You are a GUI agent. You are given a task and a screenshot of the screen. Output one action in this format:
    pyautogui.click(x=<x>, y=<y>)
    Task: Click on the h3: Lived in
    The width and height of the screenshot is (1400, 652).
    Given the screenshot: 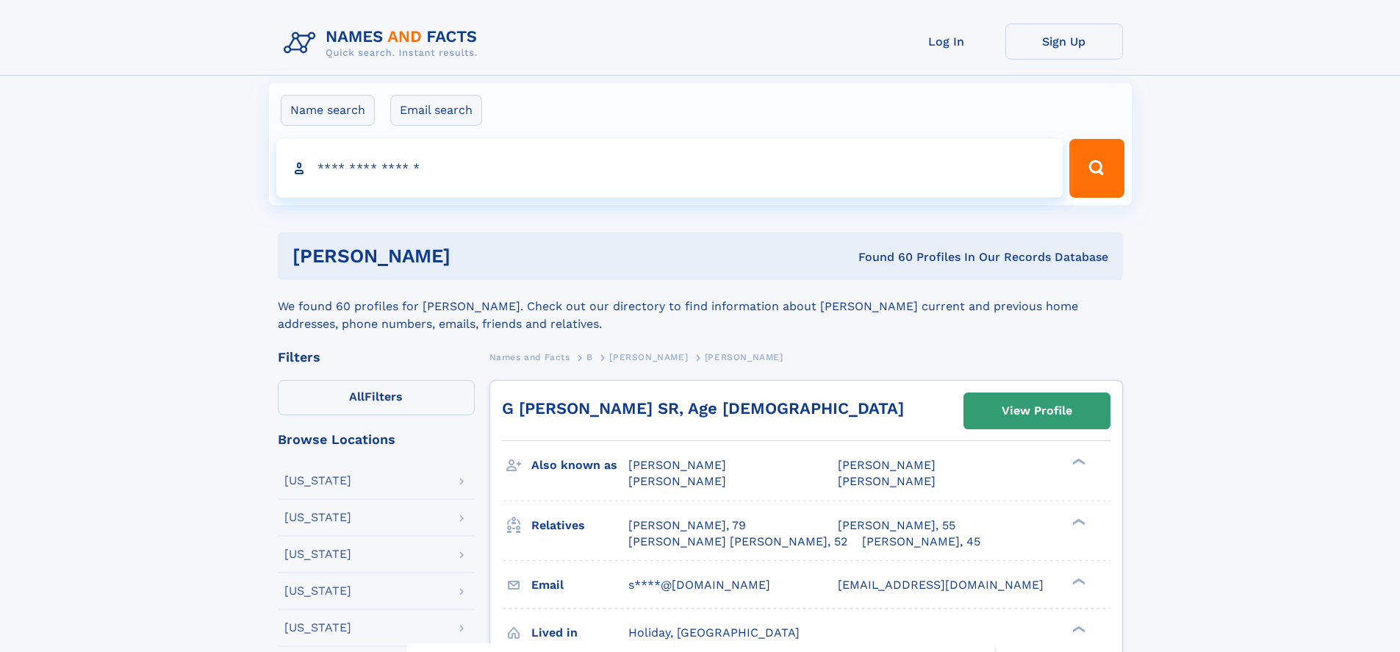 What is the action you would take?
    pyautogui.click(x=580, y=633)
    